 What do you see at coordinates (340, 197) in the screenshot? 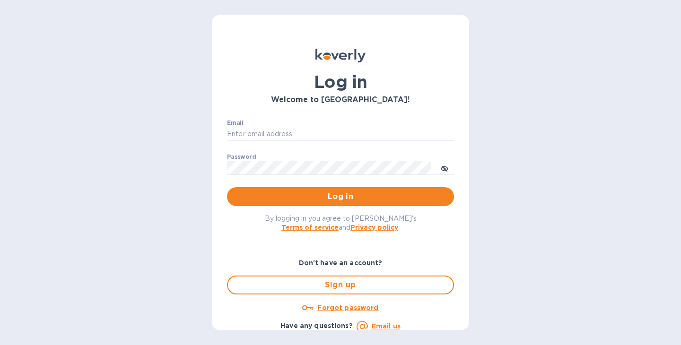
I see `span: Log in` at bounding box center [340, 197].